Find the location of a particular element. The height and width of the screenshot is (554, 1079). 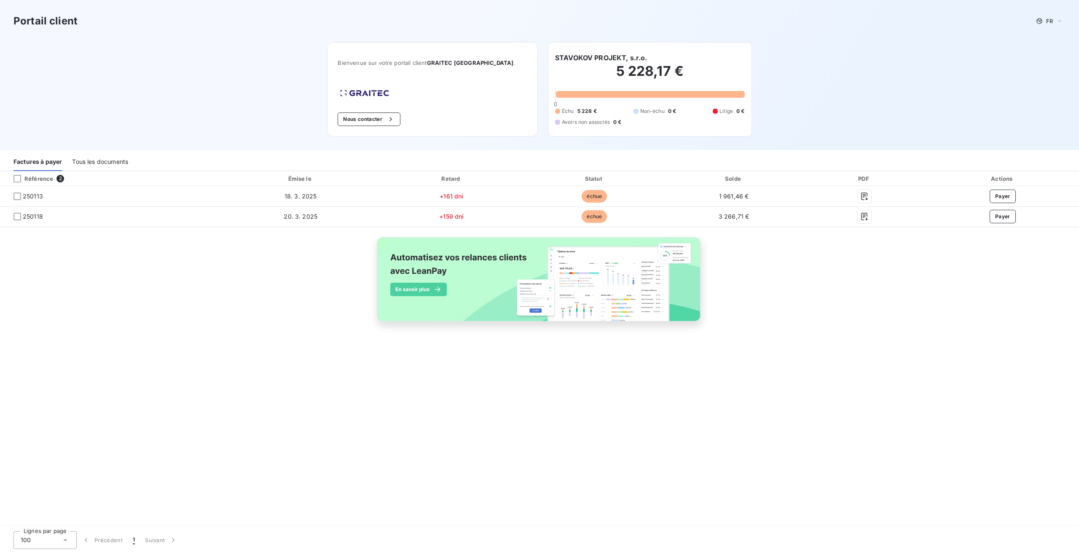

span: 250118 is located at coordinates (33, 217).